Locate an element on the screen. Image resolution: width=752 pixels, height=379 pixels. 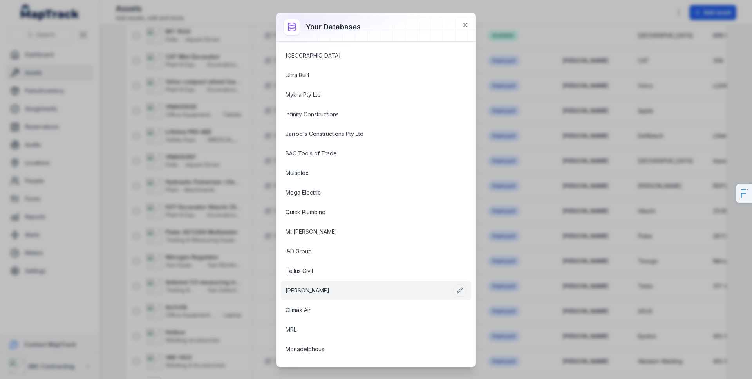
a: MRL is located at coordinates (367, 330).